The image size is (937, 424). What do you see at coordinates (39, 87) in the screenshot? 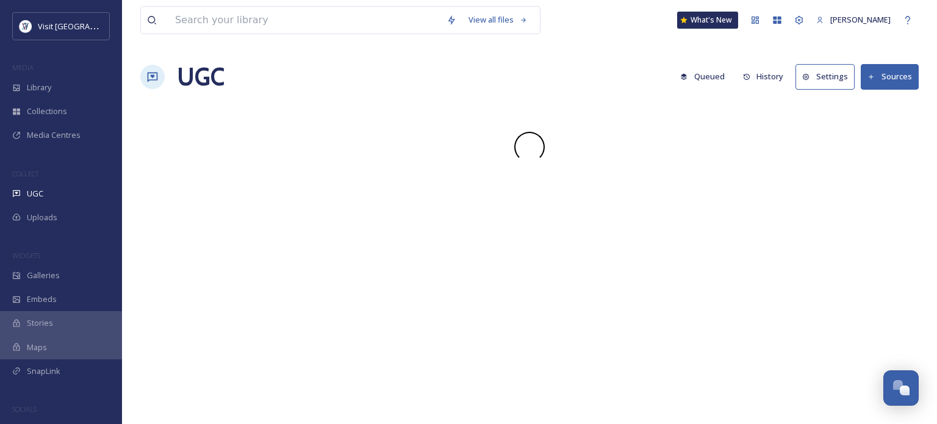
I see `span: Library` at bounding box center [39, 87].